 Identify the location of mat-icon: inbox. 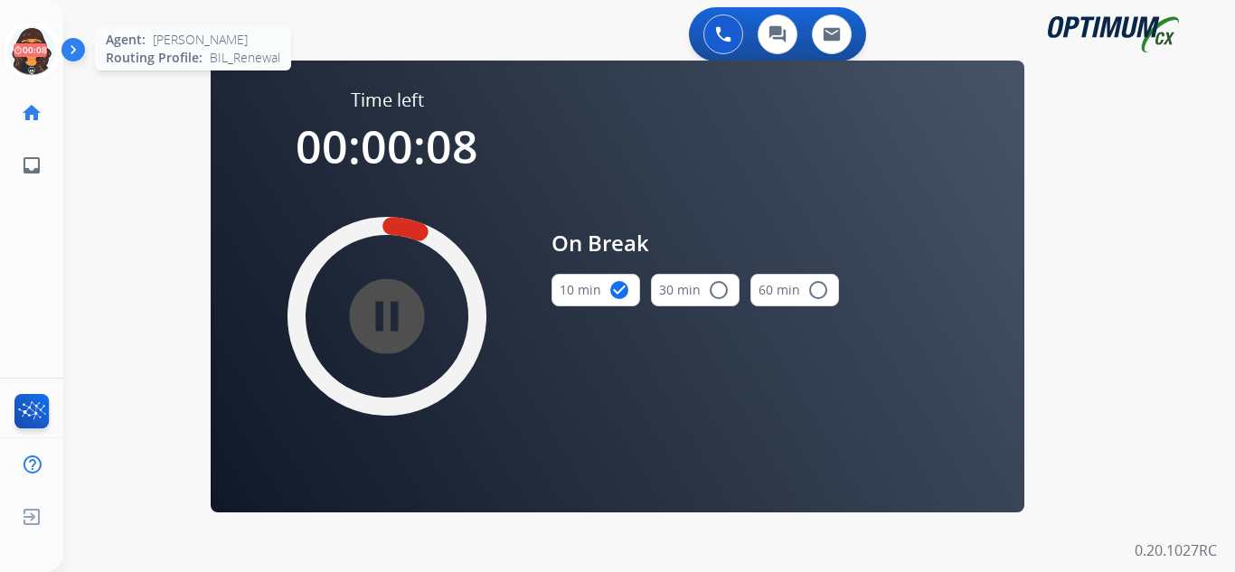
(32, 165).